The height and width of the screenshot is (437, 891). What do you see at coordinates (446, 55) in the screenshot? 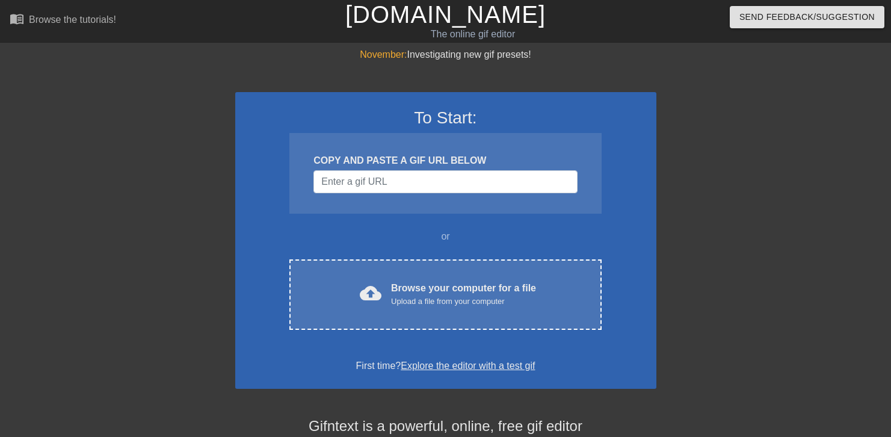
I see `div: Investigating new gif presets!` at bounding box center [446, 55].